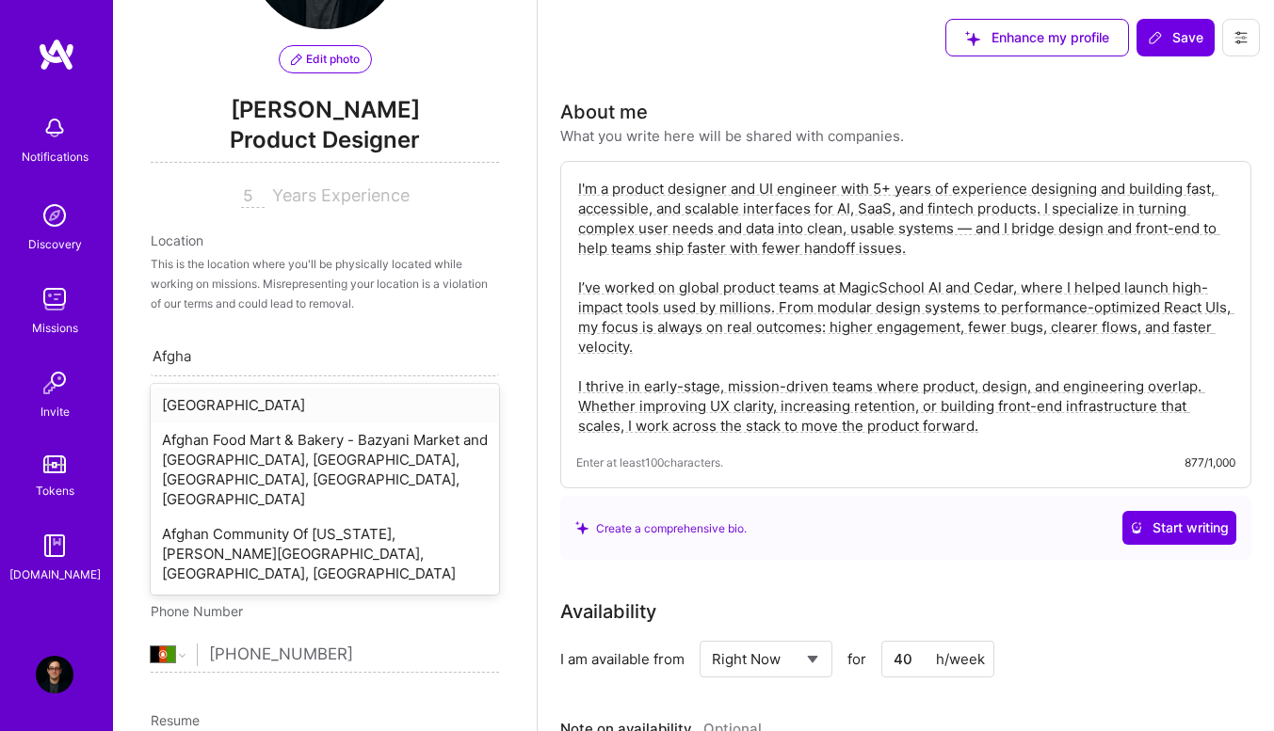  I want to click on span: Resume, so click(175, 720).